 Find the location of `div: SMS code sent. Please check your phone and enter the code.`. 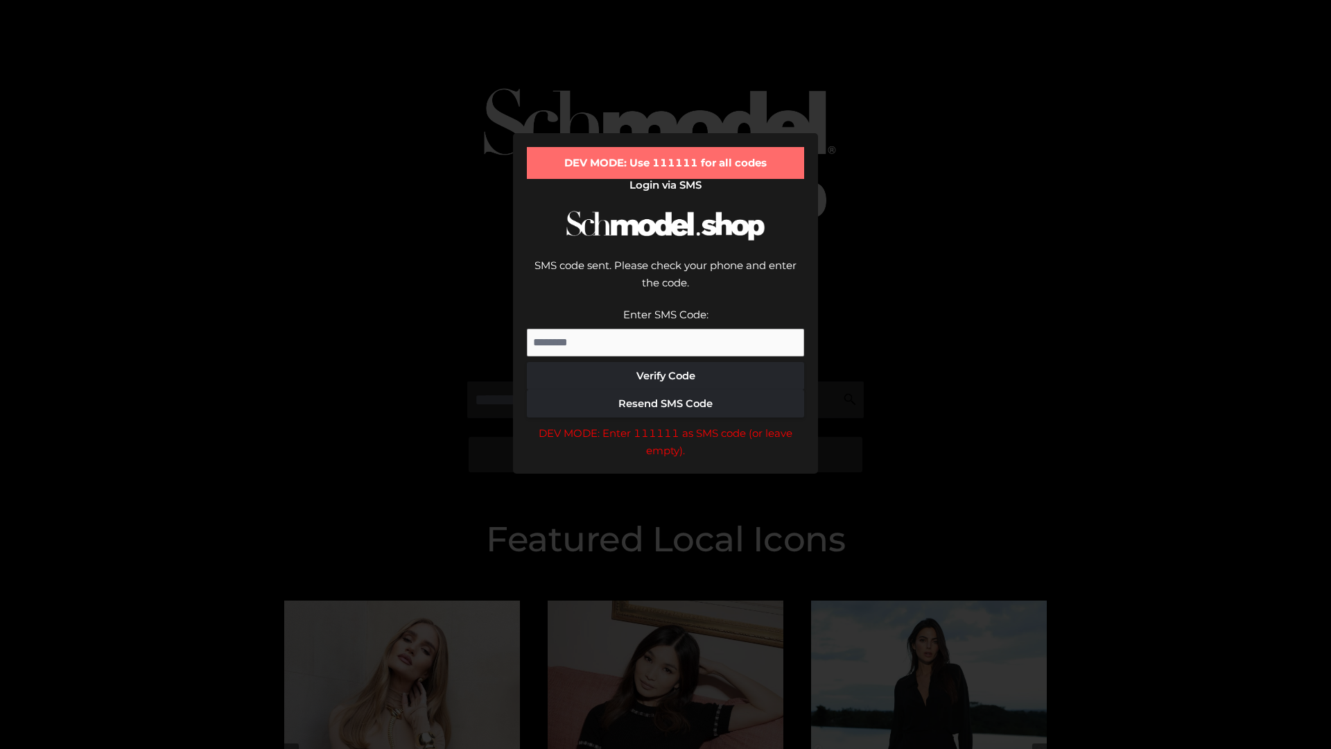

div: SMS code sent. Please check your phone and enter the code. is located at coordinates (666, 281).